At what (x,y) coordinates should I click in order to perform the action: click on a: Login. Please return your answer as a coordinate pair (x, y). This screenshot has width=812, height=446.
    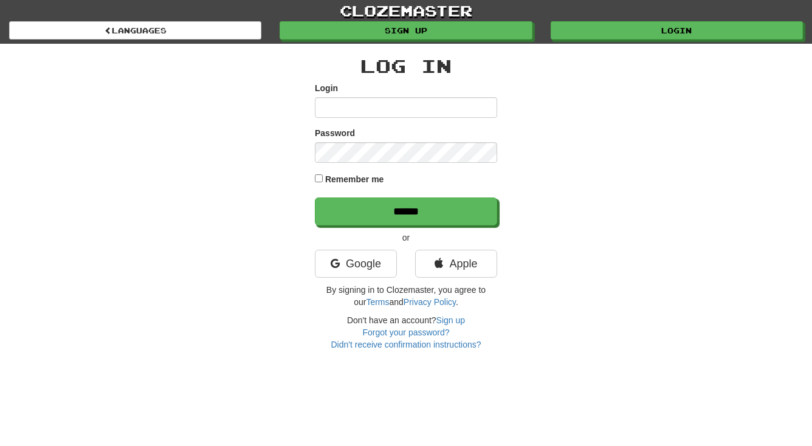
    Looking at the image, I should click on (677, 30).